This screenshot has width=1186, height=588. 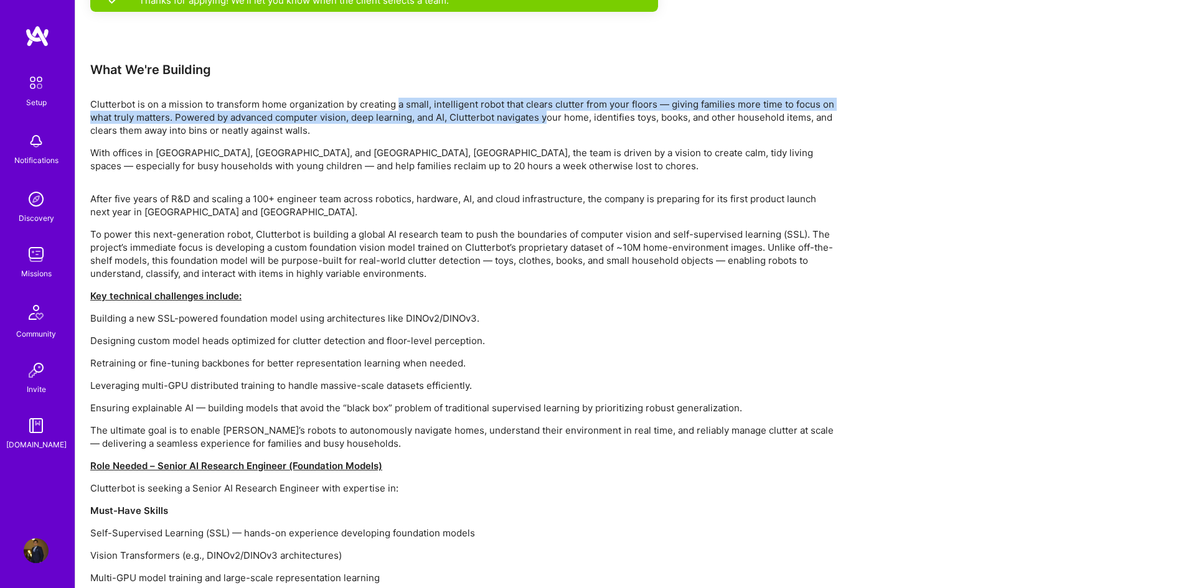 I want to click on strong: Must-Have Skills, so click(x=129, y=511).